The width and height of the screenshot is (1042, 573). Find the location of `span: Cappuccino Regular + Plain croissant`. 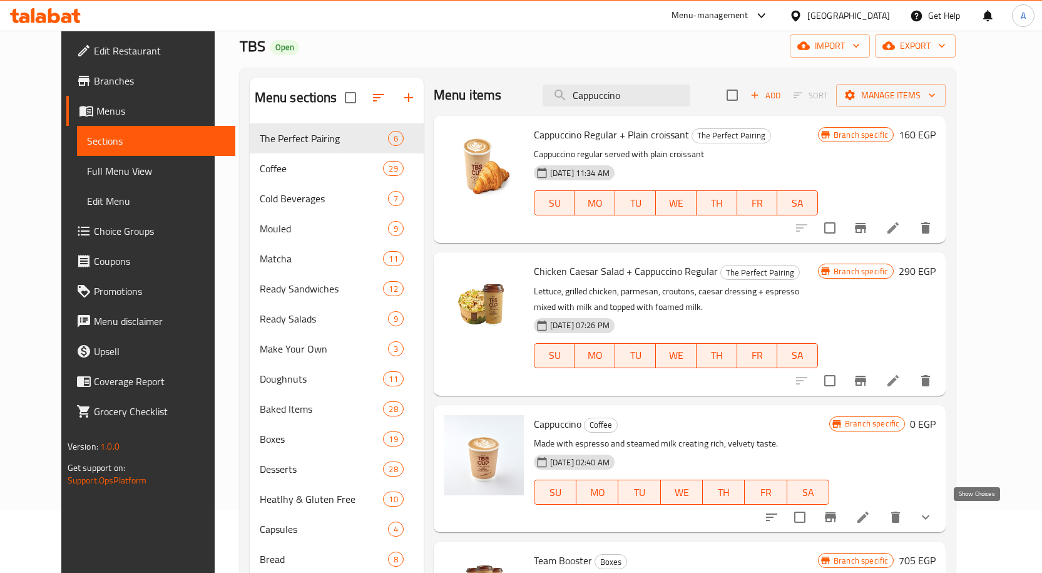

span: Cappuccino Regular + Plain croissant is located at coordinates (612, 135).